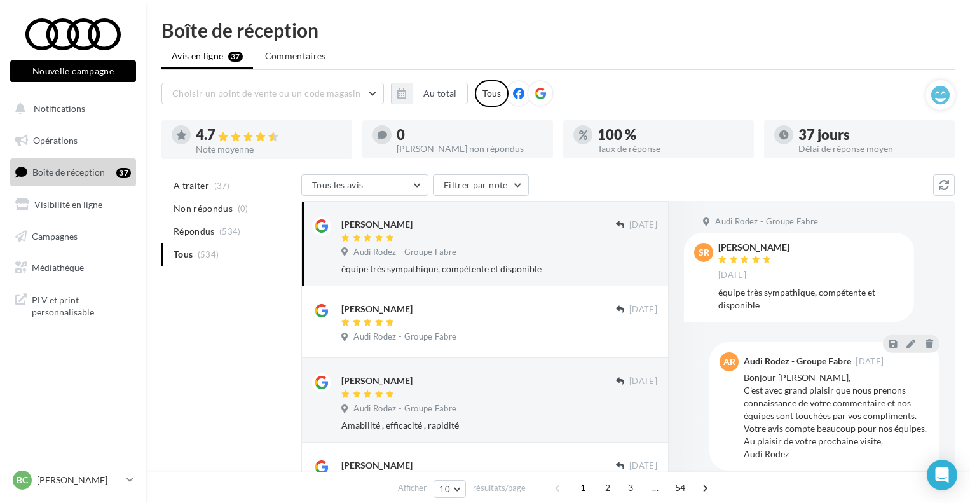 The width and height of the screenshot is (970, 503). What do you see at coordinates (365, 185) in the screenshot?
I see `button: Tous les avis` at bounding box center [365, 185].